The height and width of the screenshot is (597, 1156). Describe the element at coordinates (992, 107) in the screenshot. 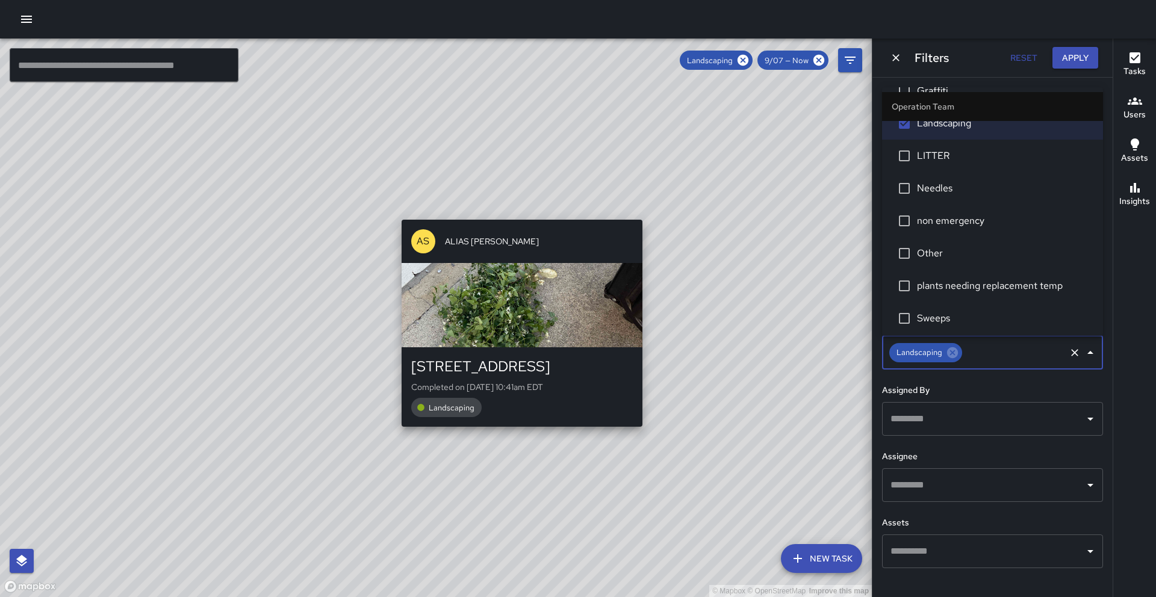

I see `li: Operation Team` at that location.